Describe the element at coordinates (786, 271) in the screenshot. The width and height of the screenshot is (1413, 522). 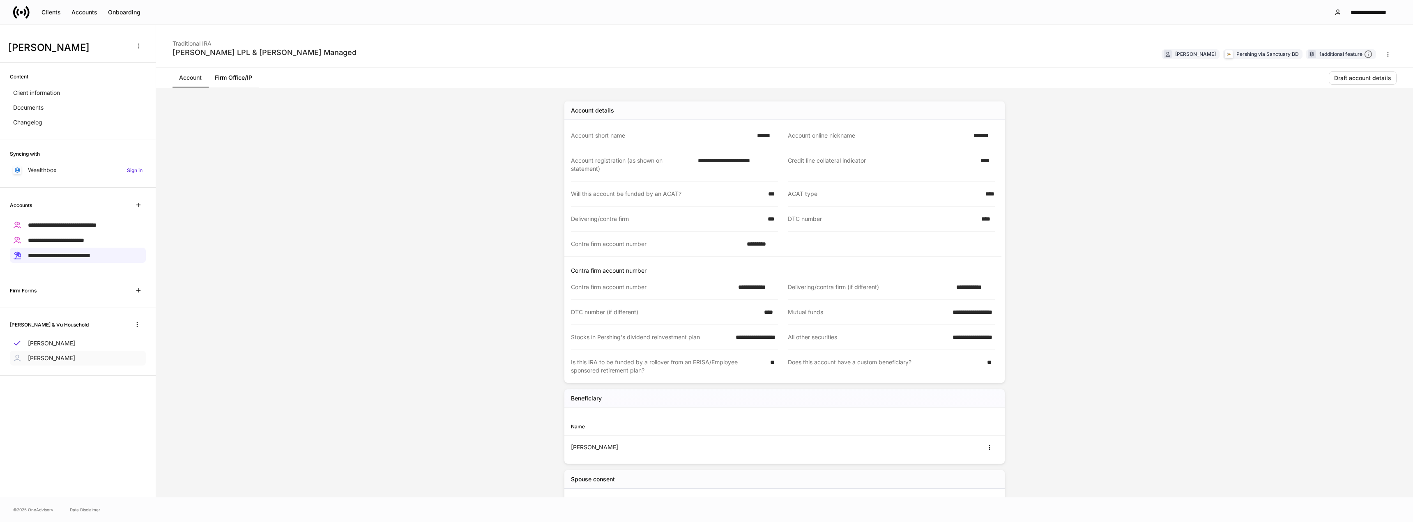
I see `p: Contra firm account number` at that location.